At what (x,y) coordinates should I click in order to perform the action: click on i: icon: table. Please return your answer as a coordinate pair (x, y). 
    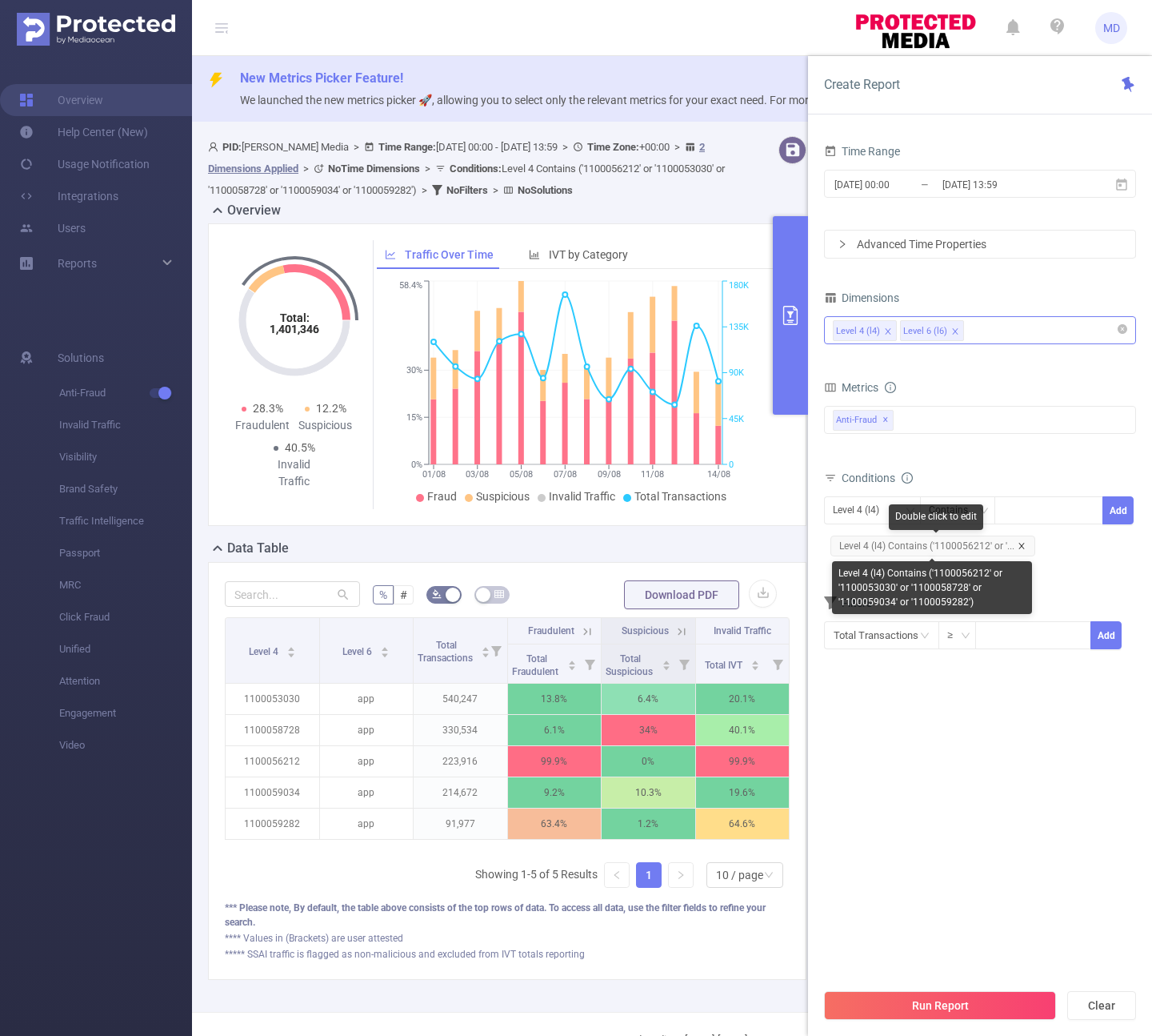
    Looking at the image, I should click on (499, 594).